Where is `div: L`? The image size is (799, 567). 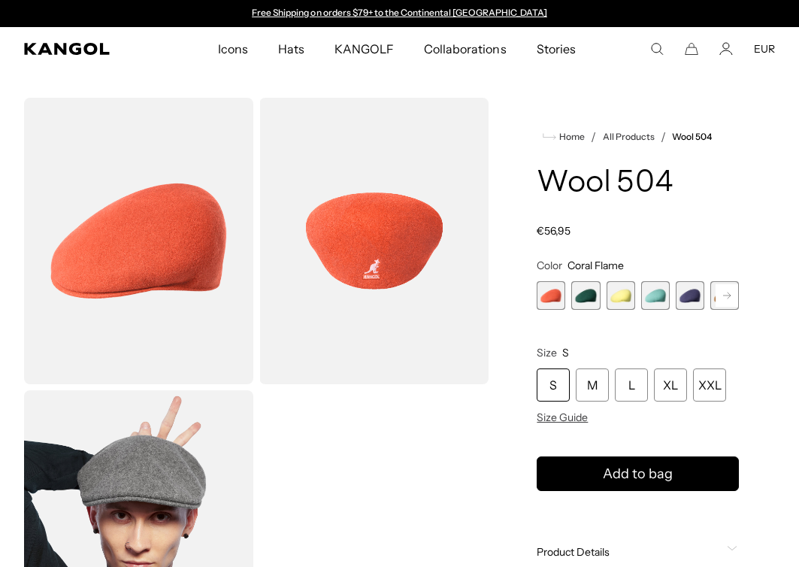 div: L is located at coordinates (632, 385).